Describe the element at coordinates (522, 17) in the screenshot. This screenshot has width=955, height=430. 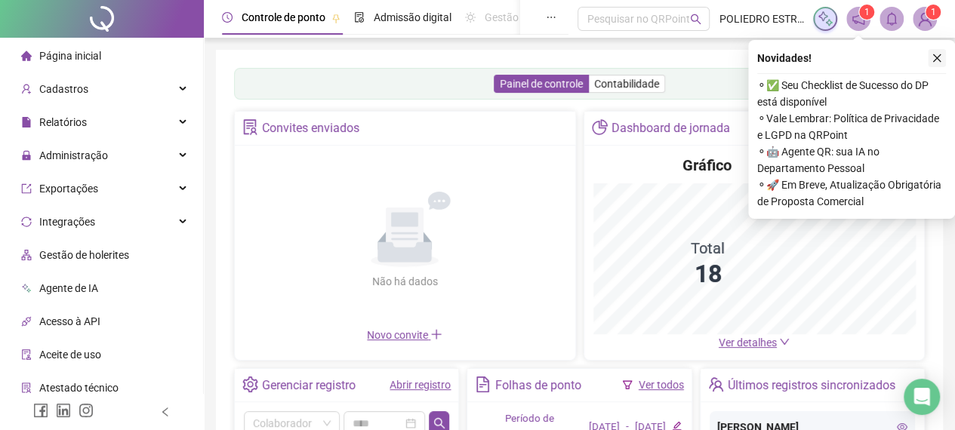
I see `span: Gestão de férias` at that location.